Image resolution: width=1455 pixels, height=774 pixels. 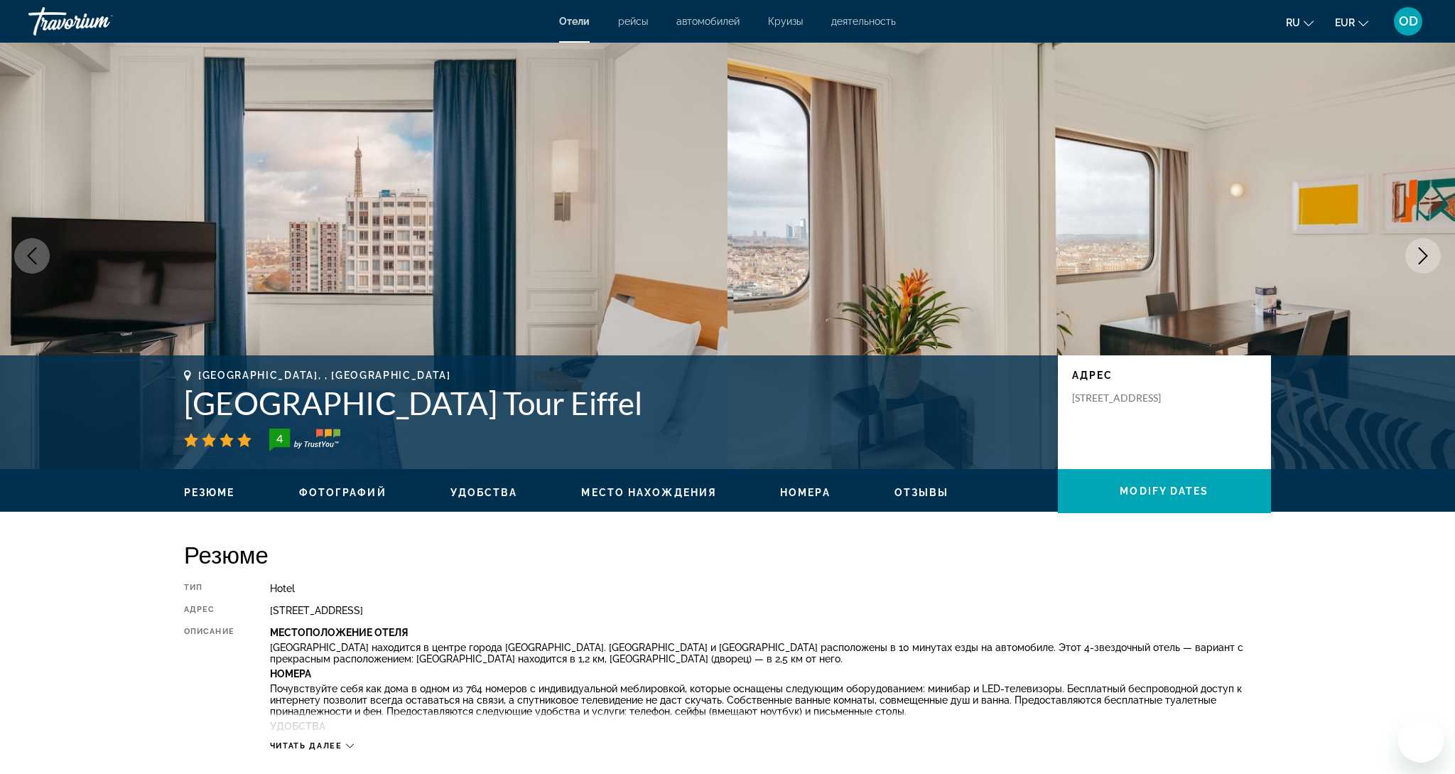 I want to click on span: Фотографий, so click(x=342, y=492).